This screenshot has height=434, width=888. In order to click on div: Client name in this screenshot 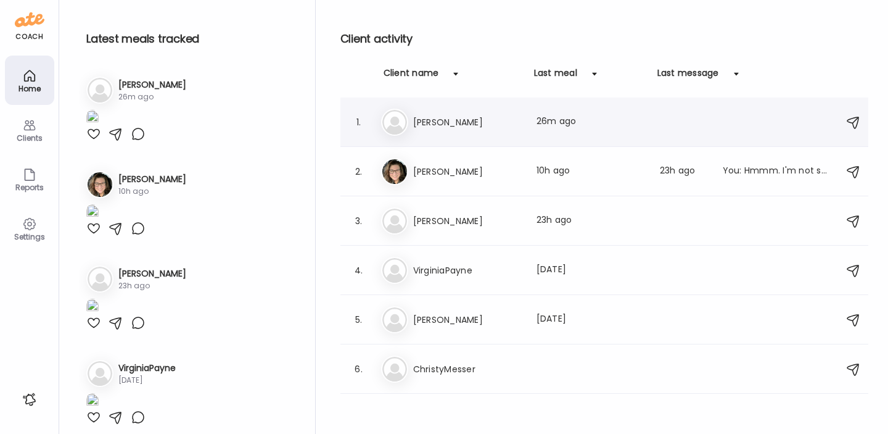, I will do `click(411, 76)`.